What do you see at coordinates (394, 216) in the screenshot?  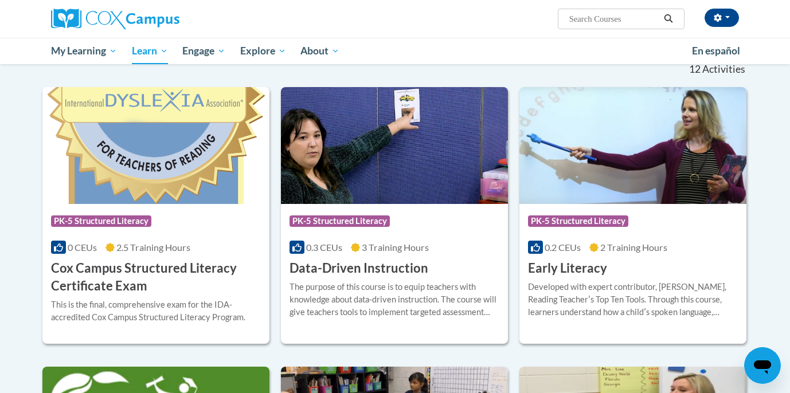 I see `a: Course LogoPK-5 Structured Literacy0.3 CEUs3 Training Hours Data-Driven InstructionThe purpose of...` at bounding box center [394, 216].